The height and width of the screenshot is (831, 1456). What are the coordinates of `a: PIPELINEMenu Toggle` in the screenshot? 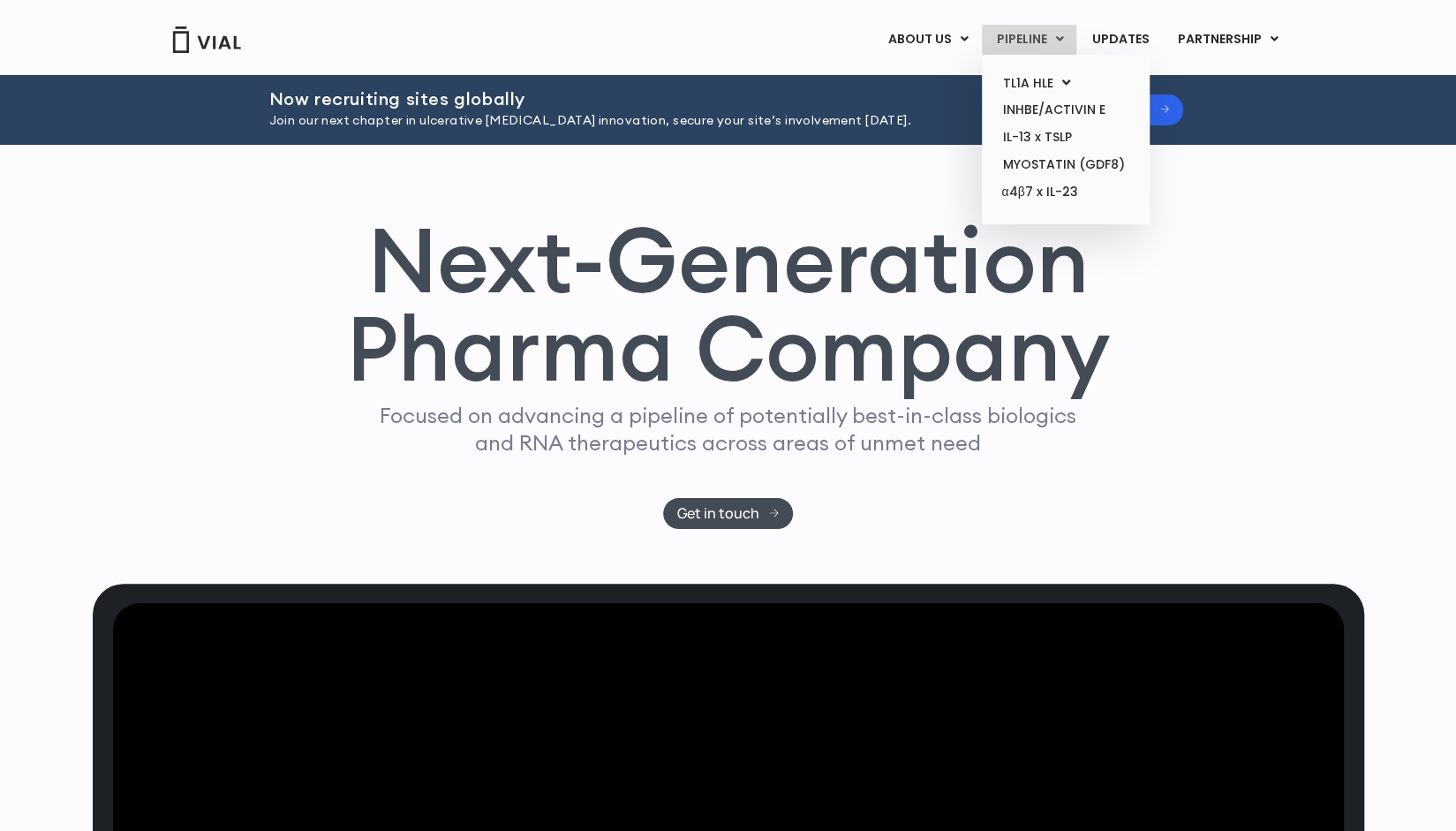 It's located at (1029, 40).